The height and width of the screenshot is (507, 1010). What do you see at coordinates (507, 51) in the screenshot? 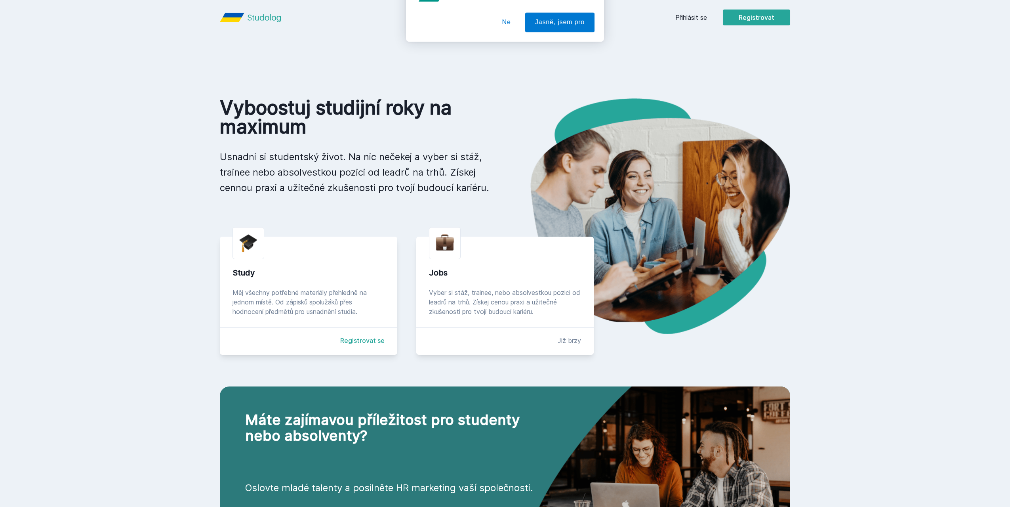
I see `button: Ne` at bounding box center [507, 51].